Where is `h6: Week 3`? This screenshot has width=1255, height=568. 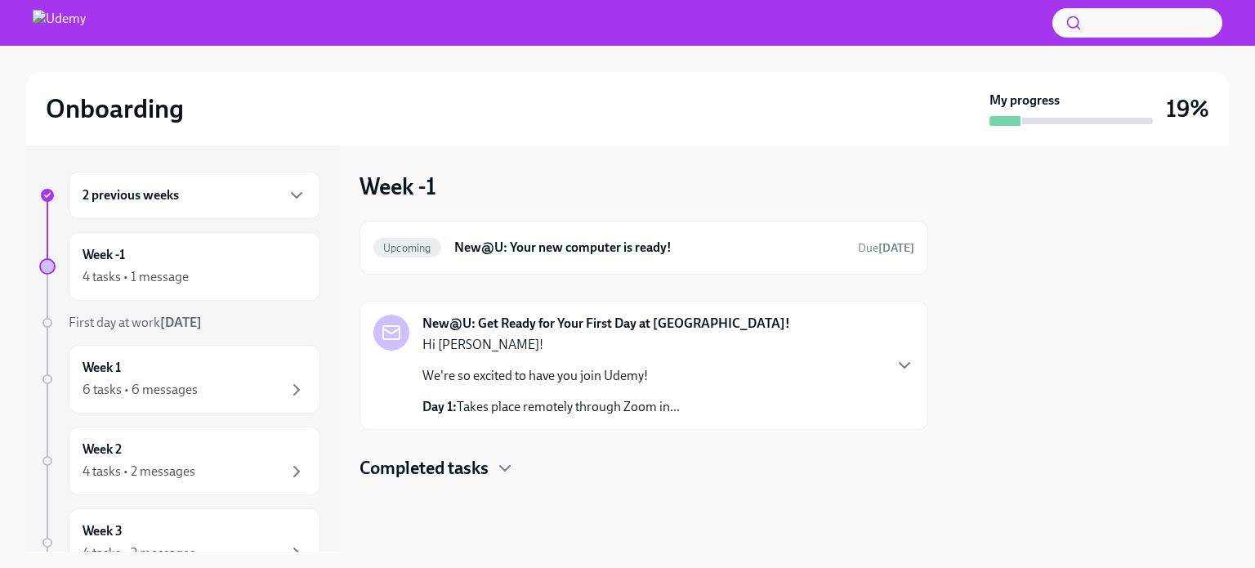 h6: Week 3 is located at coordinates (102, 531).